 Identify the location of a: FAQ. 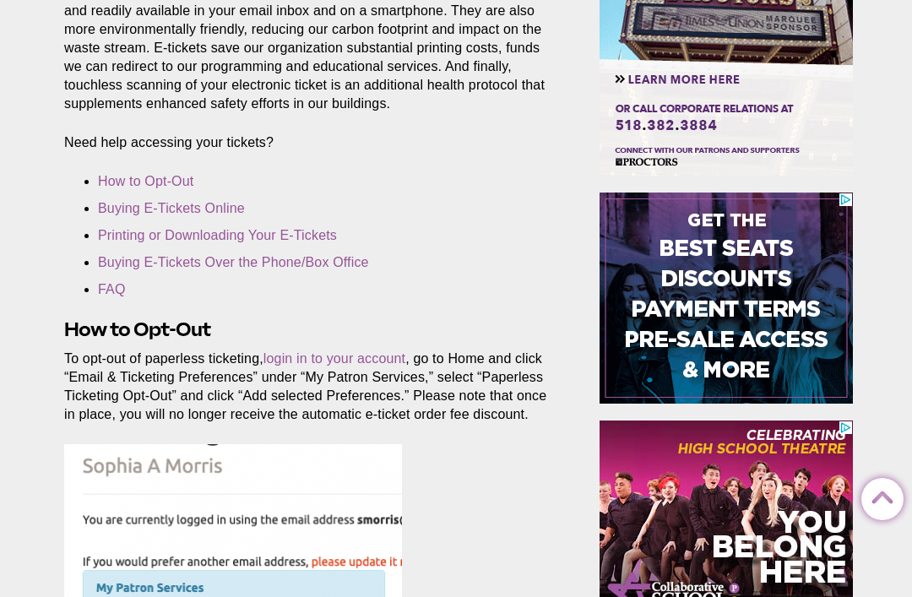
(111, 289).